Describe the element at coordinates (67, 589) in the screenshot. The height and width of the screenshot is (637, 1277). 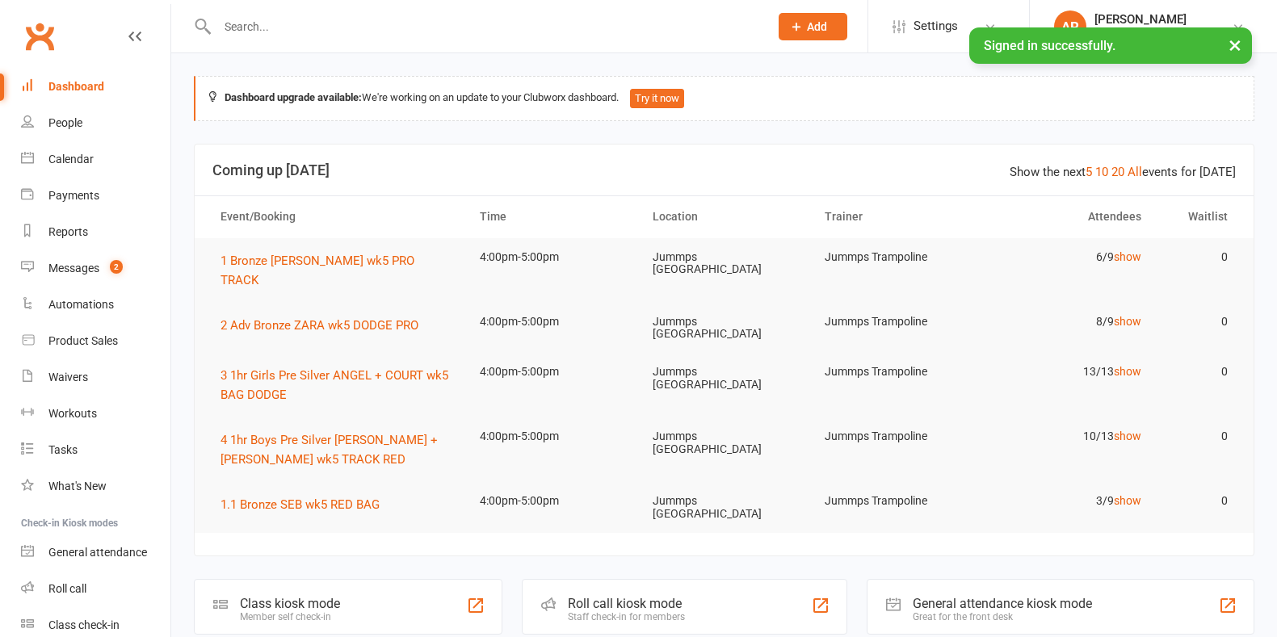
I see `div: Roll call` at that location.